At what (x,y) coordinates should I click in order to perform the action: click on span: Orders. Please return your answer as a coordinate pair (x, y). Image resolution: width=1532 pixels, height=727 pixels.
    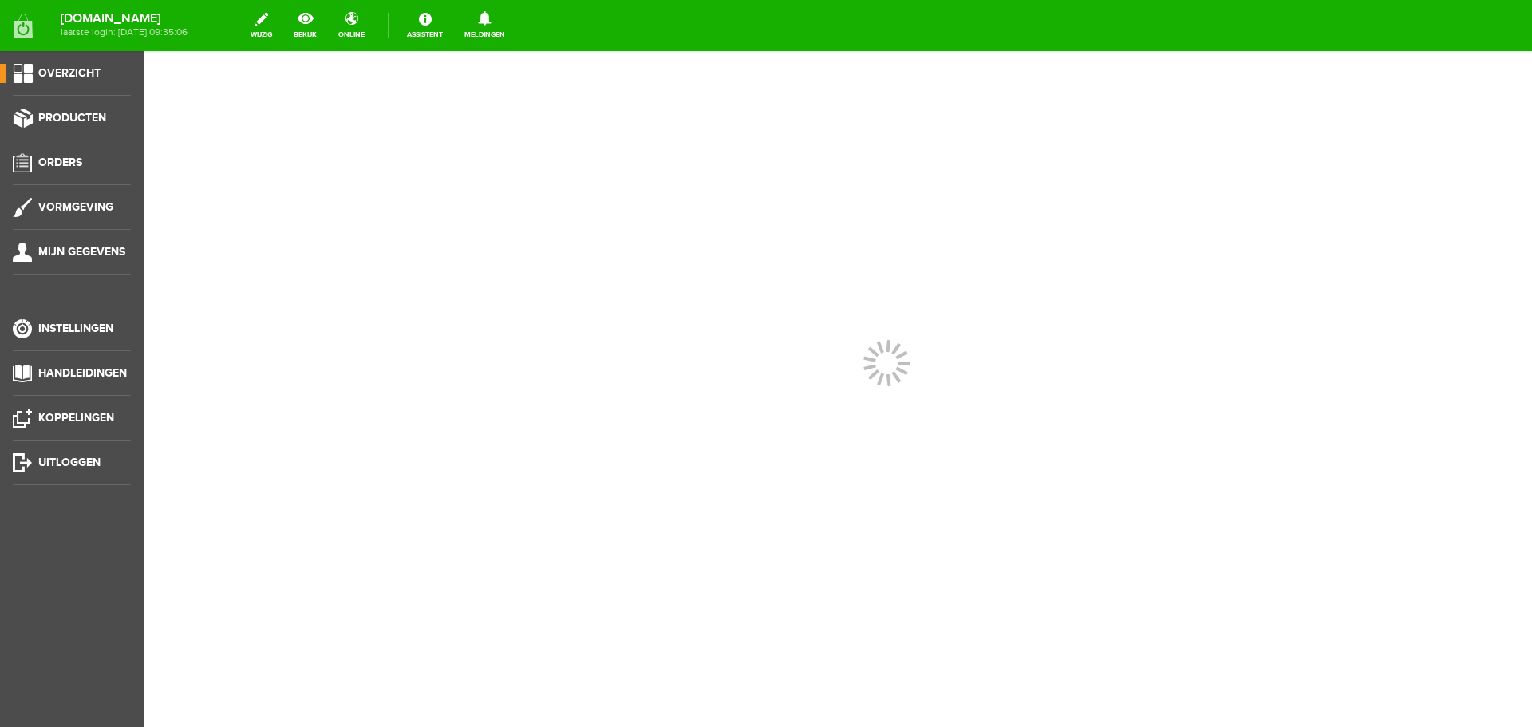
    Looking at the image, I should click on (60, 162).